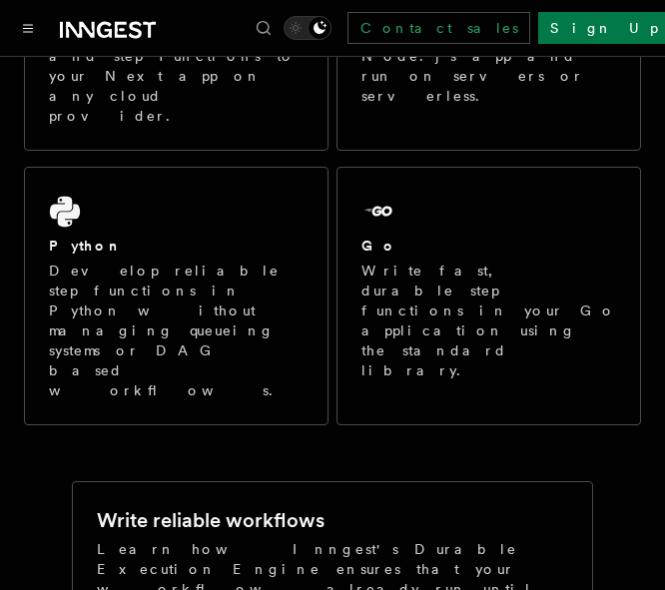 The height and width of the screenshot is (590, 665). Describe the element at coordinates (264, 28) in the screenshot. I see `button: Find something...` at that location.